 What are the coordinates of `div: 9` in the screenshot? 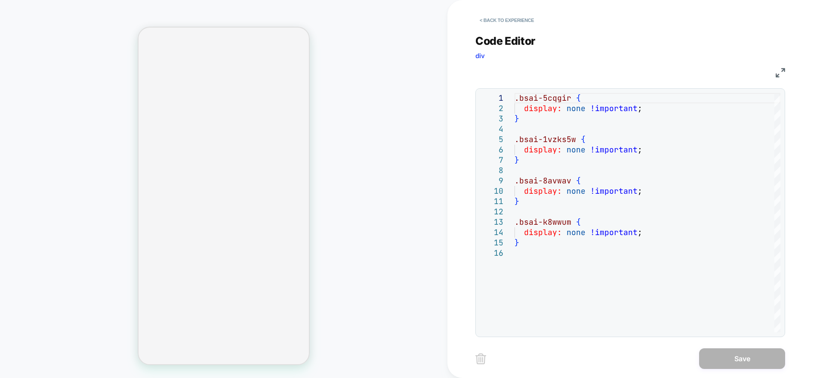 It's located at (492, 181).